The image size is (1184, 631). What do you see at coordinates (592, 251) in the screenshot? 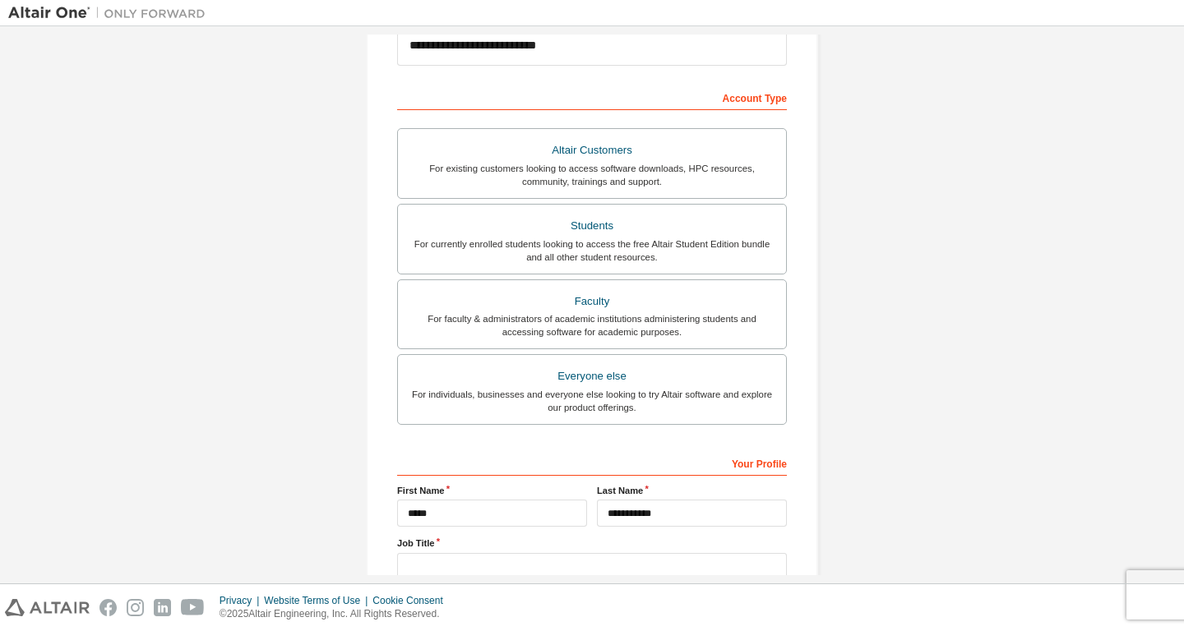
I see `div: For currently enrolled students looking to access the free Altair Student Edition bundle and all ...` at bounding box center [592, 251].